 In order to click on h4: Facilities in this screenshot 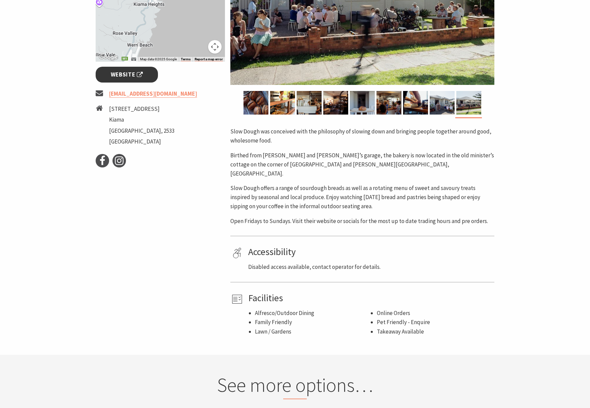, I will do `click(370, 298)`.